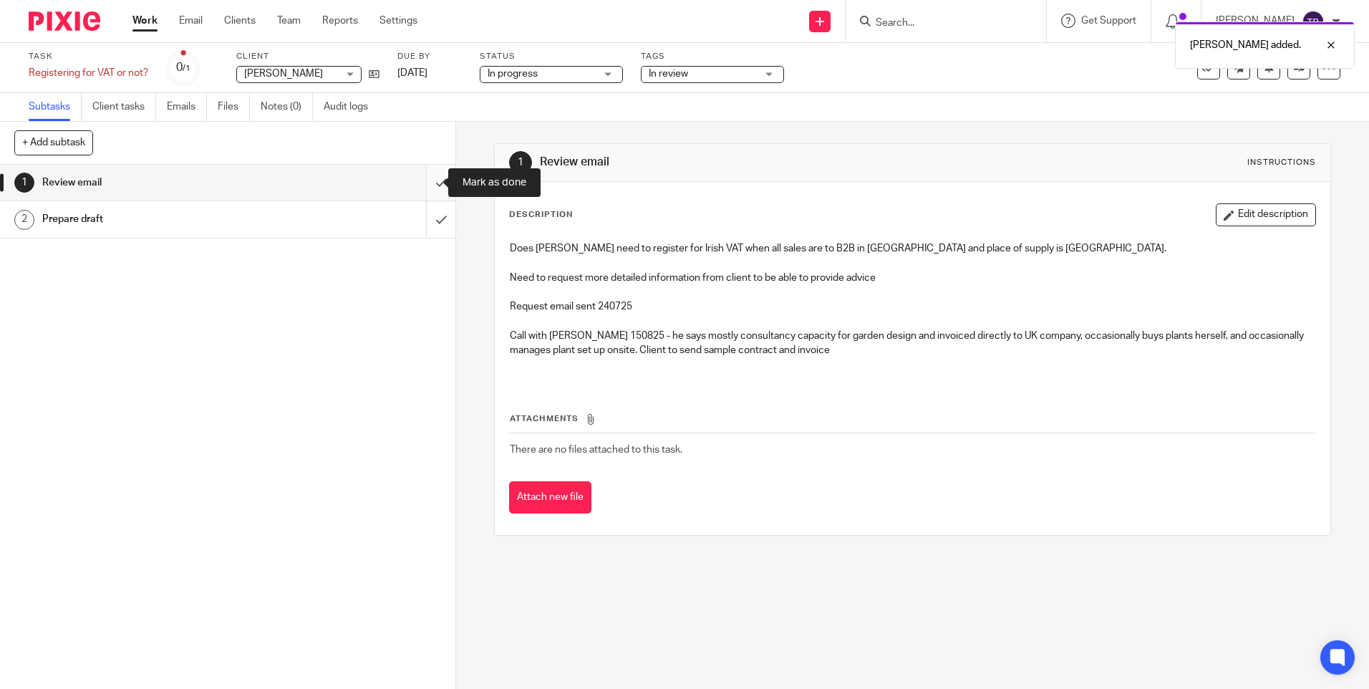  What do you see at coordinates (544, 418) in the screenshot?
I see `span: Attachments` at bounding box center [544, 418].